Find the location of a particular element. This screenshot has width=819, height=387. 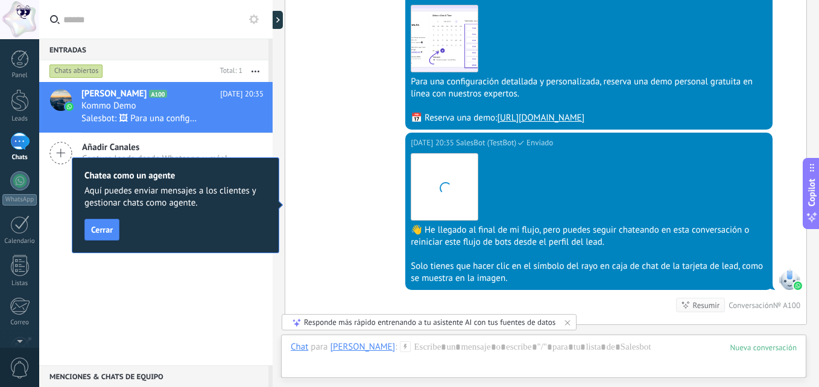

div: Calendario is located at coordinates (20, 241).